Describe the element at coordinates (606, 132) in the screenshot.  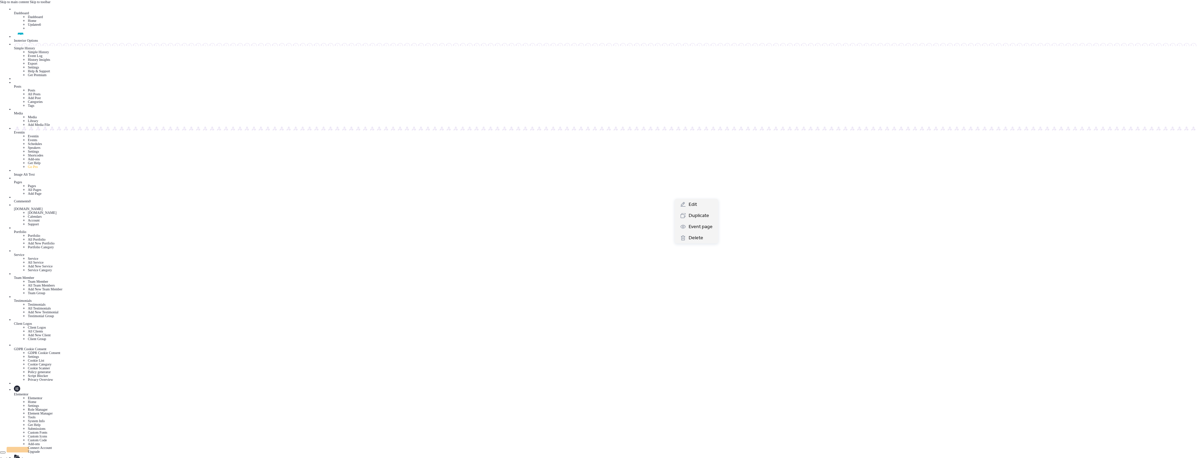
I see `div: Eventin` at that location.